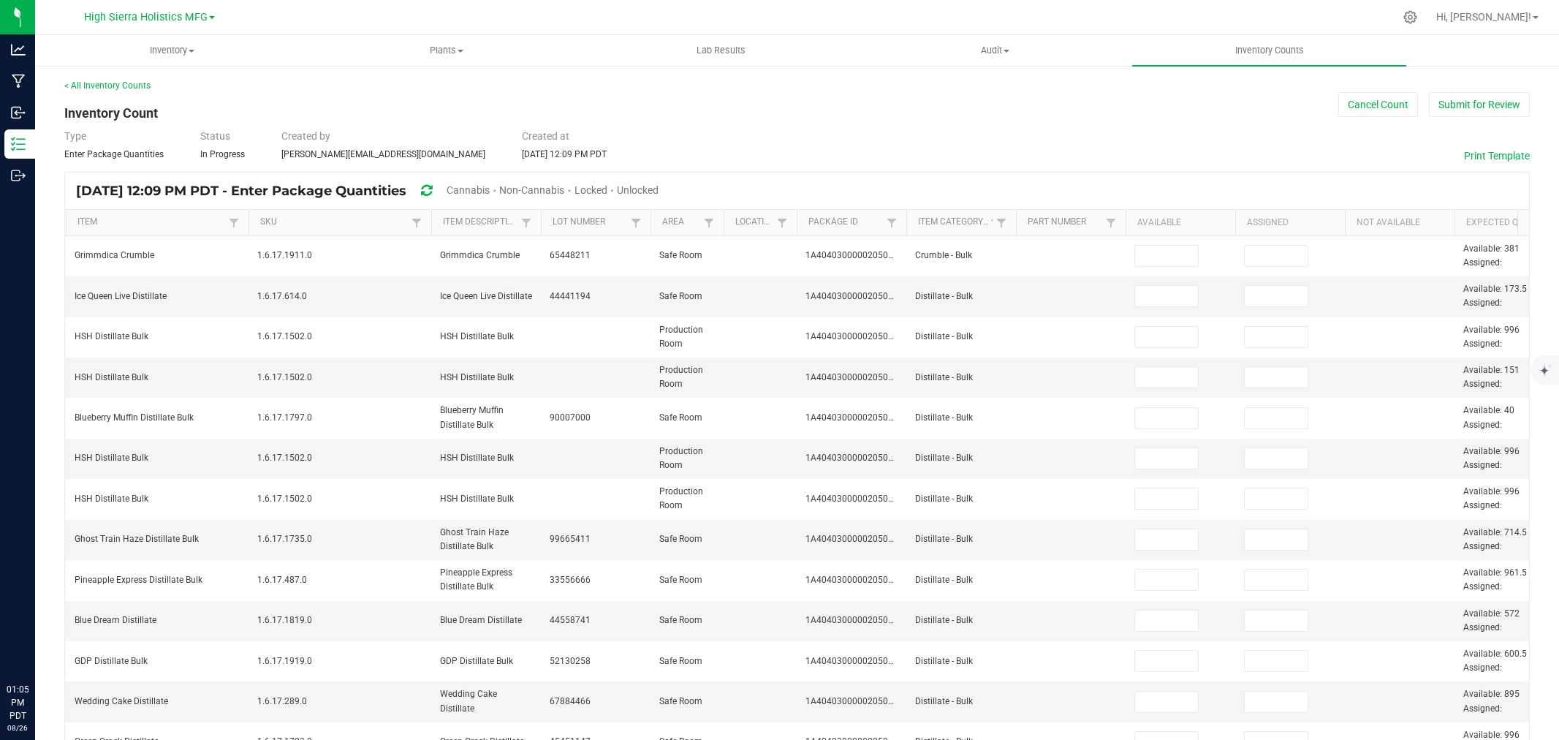  Describe the element at coordinates (1378, 105) in the screenshot. I see `button: Cancel Count` at that location.